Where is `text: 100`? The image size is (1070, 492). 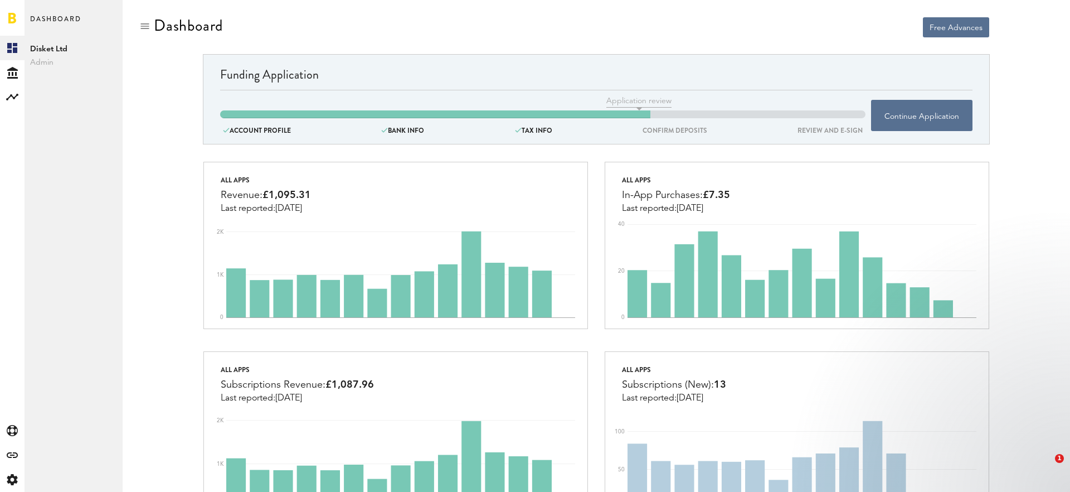
text: 100 is located at coordinates (620, 431).